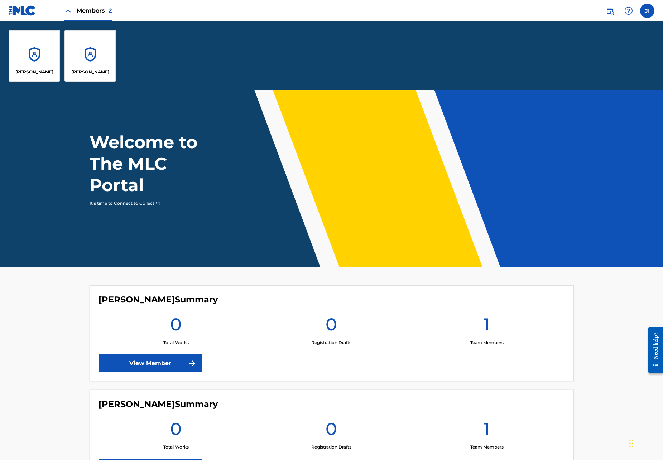 Image resolution: width=663 pixels, height=460 pixels. What do you see at coordinates (629, 11) in the screenshot?
I see `img: help` at bounding box center [629, 11].